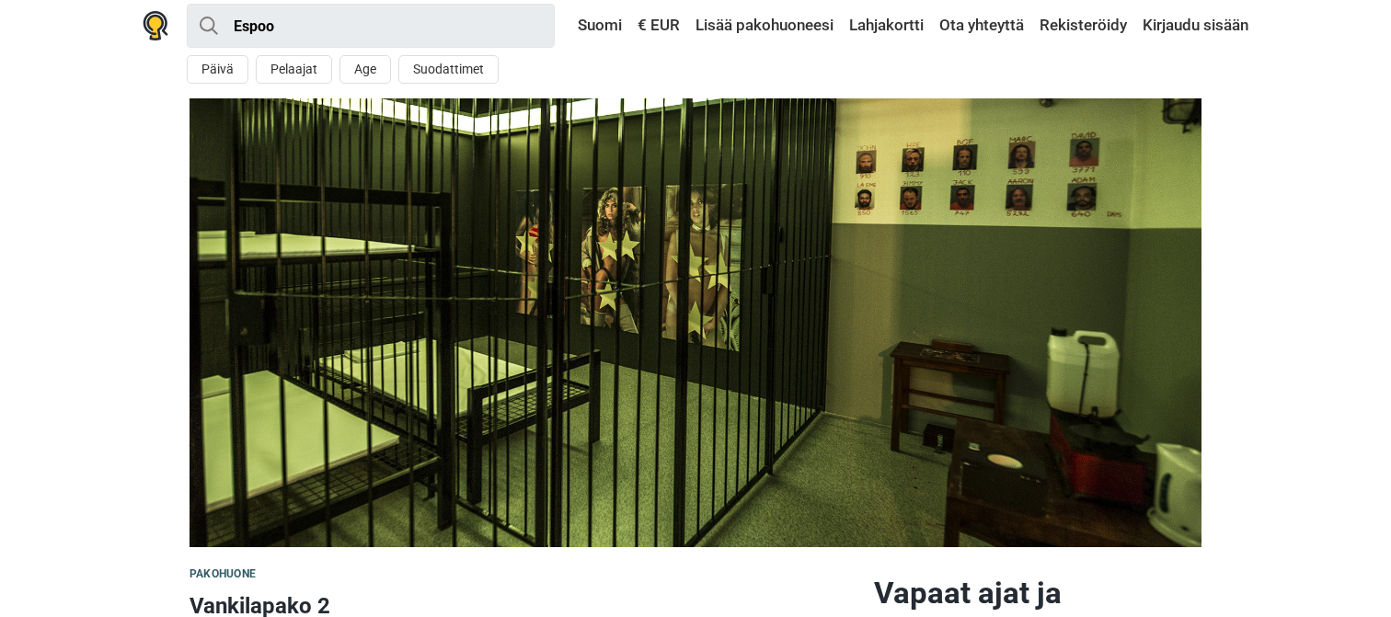 The height and width of the screenshot is (617, 1391). What do you see at coordinates (1083, 26) in the screenshot?
I see `a: Rekisteröidy` at bounding box center [1083, 26].